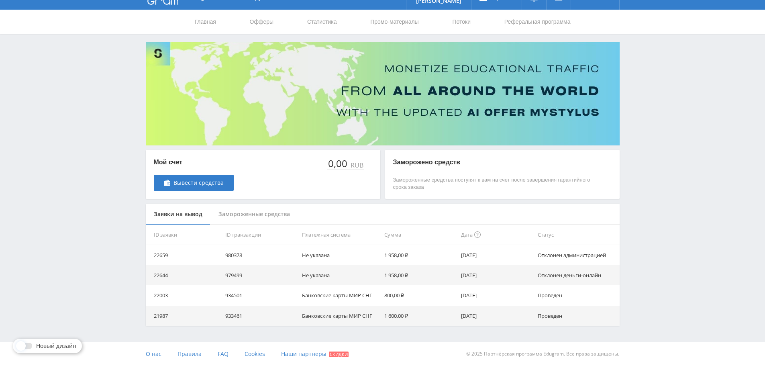 This screenshot has width=765, height=366. Describe the element at coordinates (153, 354) in the screenshot. I see `a: О нас` at that location.